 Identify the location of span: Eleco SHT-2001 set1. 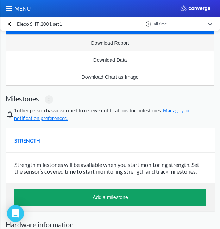
(40, 24).